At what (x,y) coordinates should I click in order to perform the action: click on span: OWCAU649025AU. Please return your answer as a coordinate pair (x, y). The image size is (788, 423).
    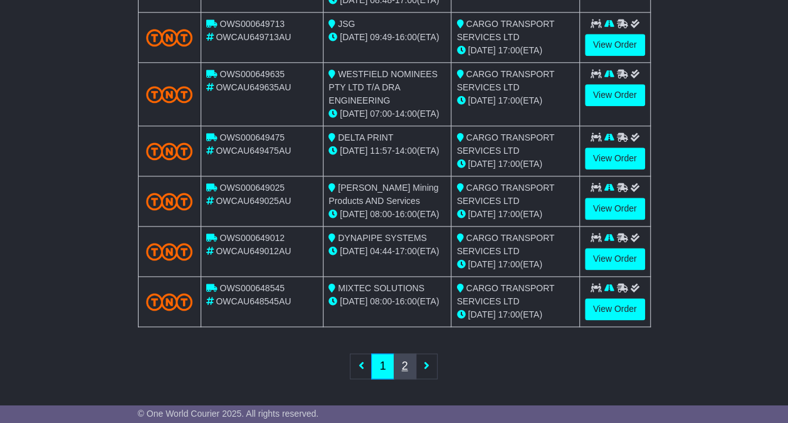
    Looking at the image, I should click on (253, 201).